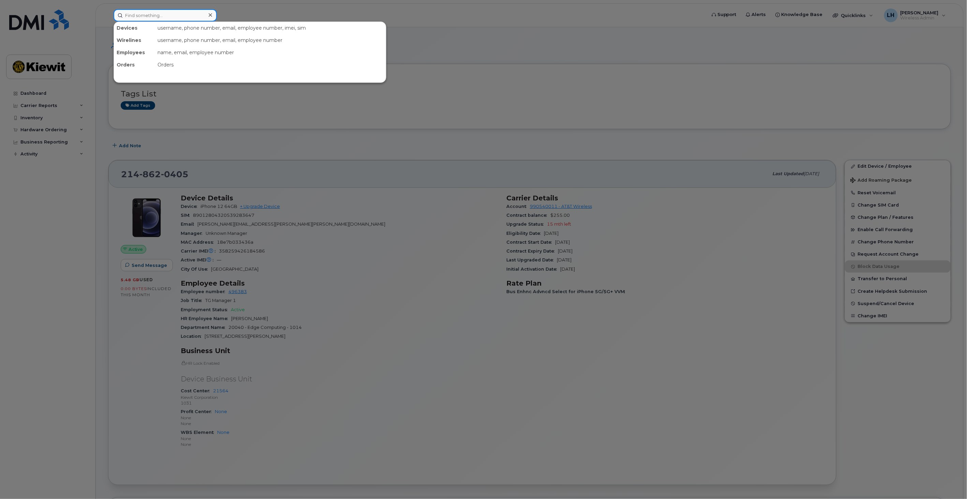  Describe the element at coordinates (270, 28) in the screenshot. I see `div: username, phone number, email, employee number, imei, sim` at that location.